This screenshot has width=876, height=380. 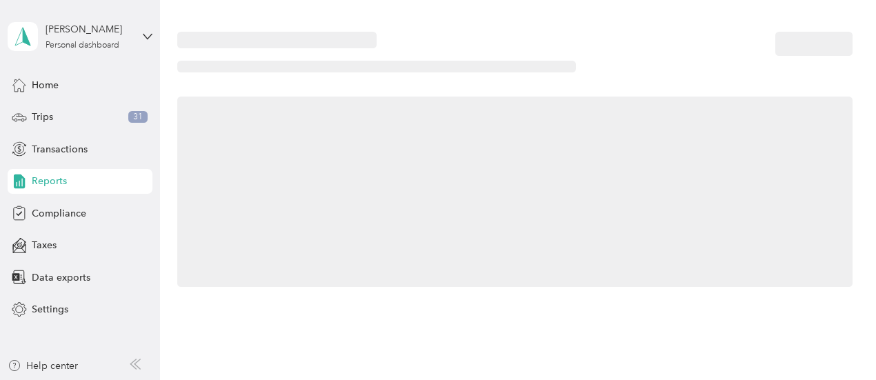 What do you see at coordinates (59, 213) in the screenshot?
I see `span: Compliance` at bounding box center [59, 213].